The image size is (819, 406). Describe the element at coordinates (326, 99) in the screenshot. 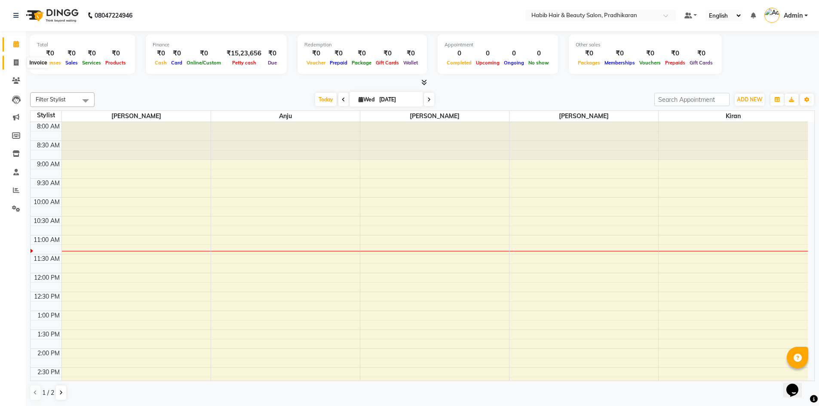

I see `span: Today` at that location.